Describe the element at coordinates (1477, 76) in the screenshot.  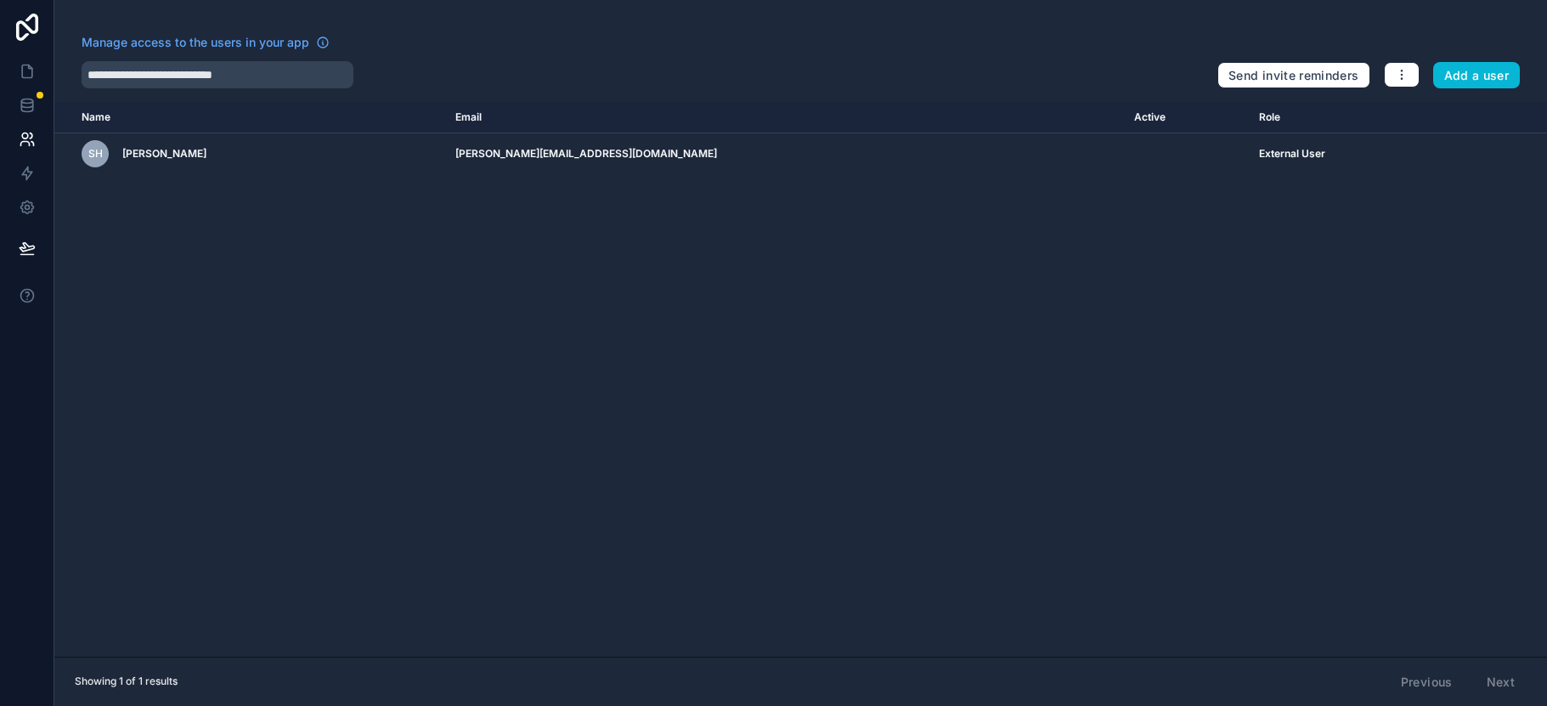
I see `a: Add a user` at that location.